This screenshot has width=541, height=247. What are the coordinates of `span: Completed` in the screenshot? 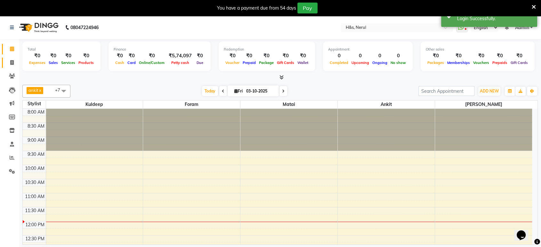 It's located at (339, 63).